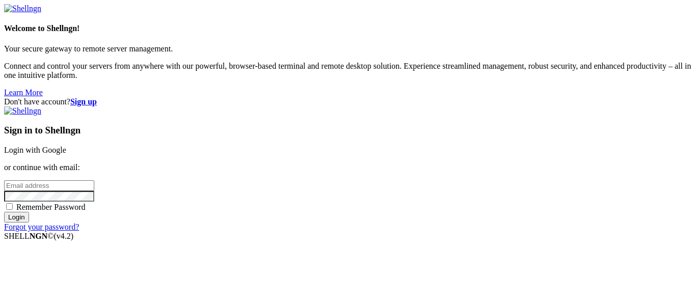  I want to click on span: 4.2.0, so click(64, 236).